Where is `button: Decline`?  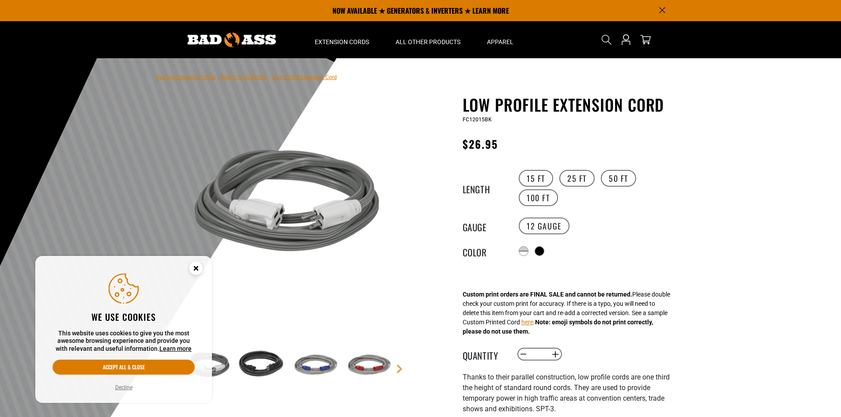
button: Decline is located at coordinates (124, 388).